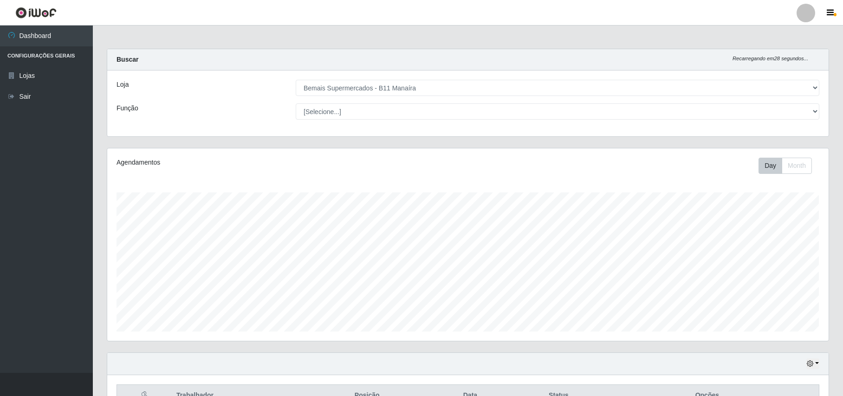  I want to click on img: CoreUI Logo, so click(36, 13).